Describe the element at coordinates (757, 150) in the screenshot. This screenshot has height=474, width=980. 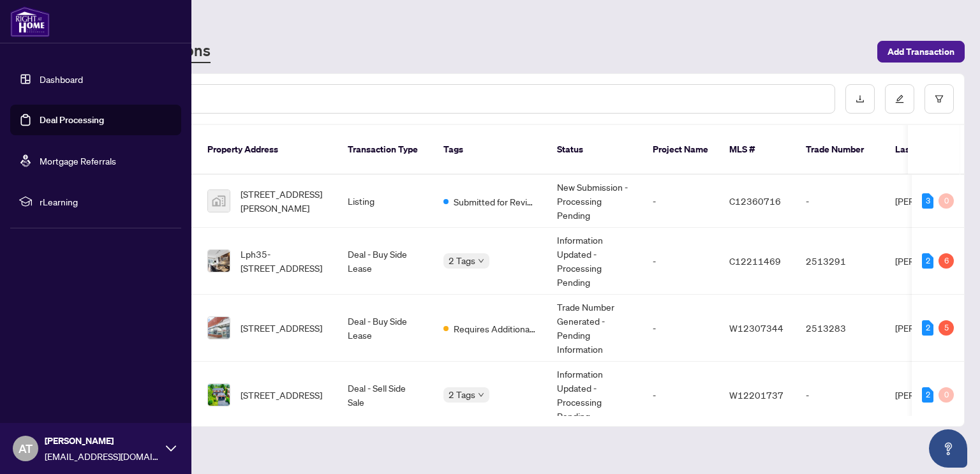
I see `th: MLS #` at that location.